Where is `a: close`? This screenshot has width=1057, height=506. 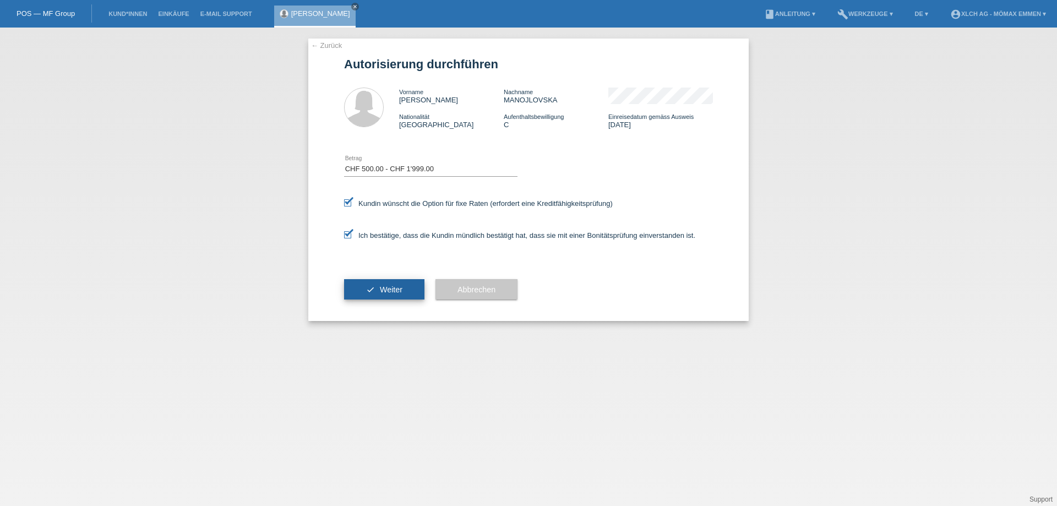
a: close is located at coordinates (355, 7).